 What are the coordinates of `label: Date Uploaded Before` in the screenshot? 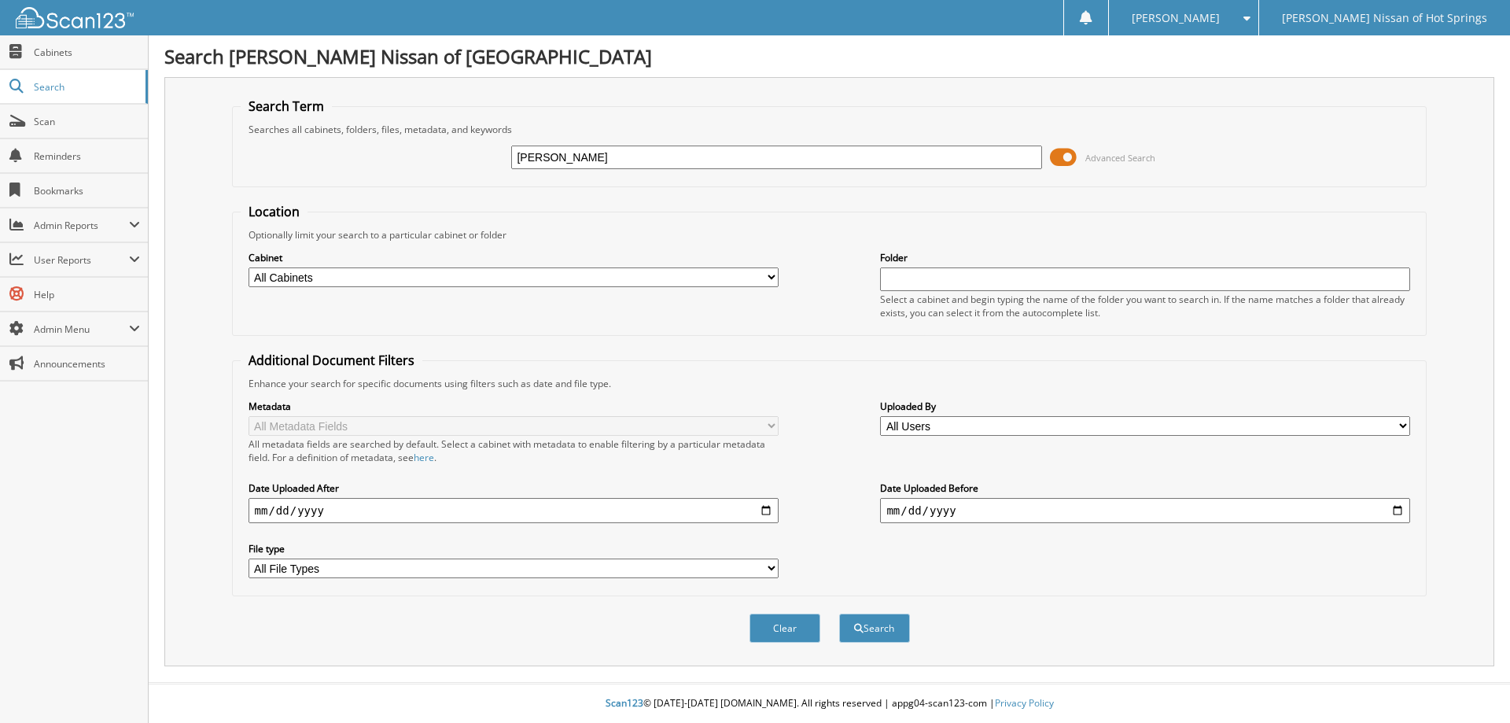 It's located at (1145, 488).